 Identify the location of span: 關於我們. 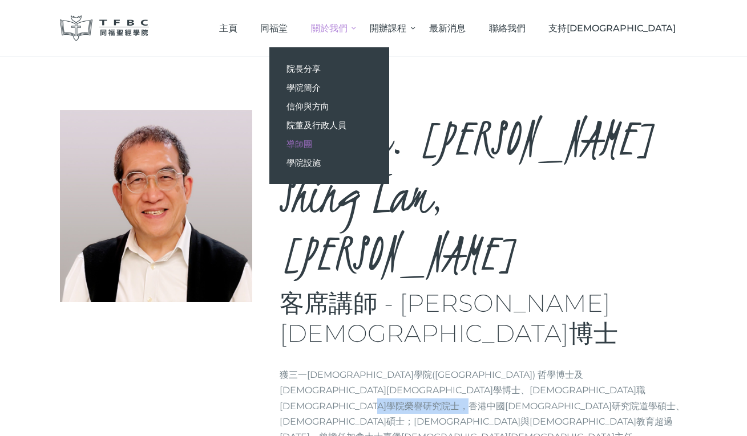
(329, 28).